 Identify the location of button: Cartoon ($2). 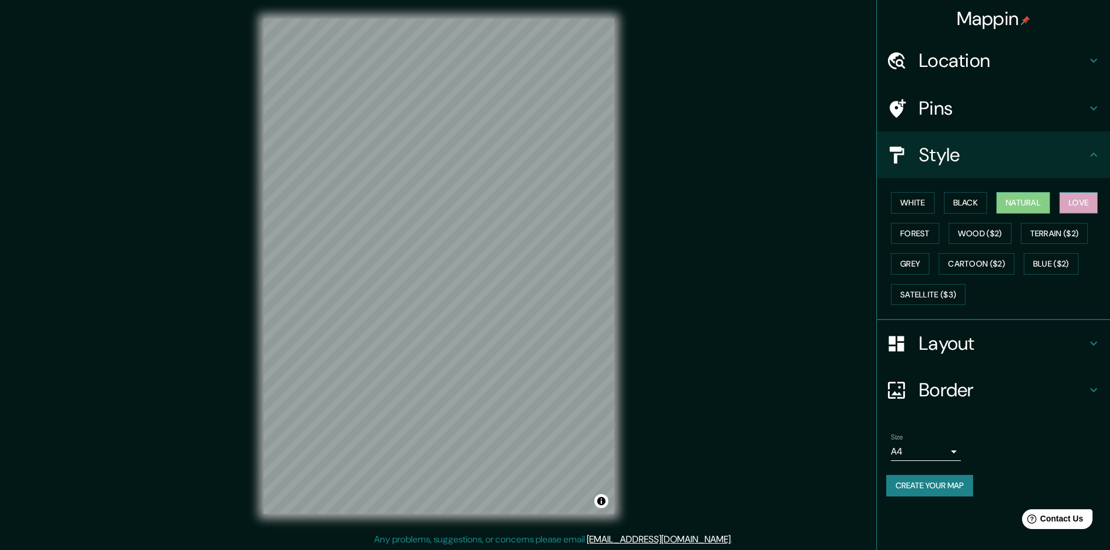
(976, 264).